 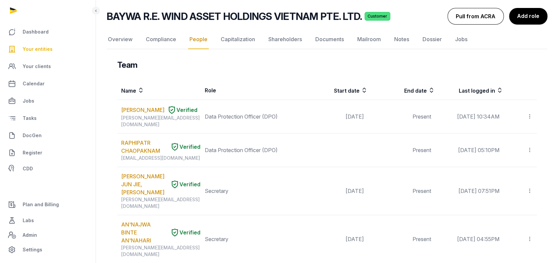 I want to click on a: Calendar, so click(x=48, y=84).